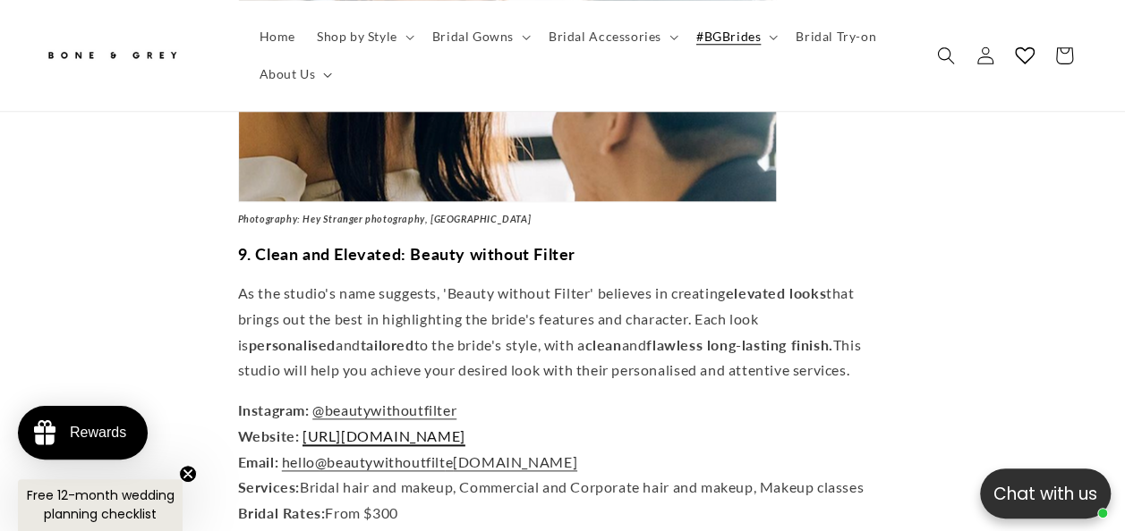  Describe the element at coordinates (1045, 494) in the screenshot. I see `p: Chat with us` at that location.